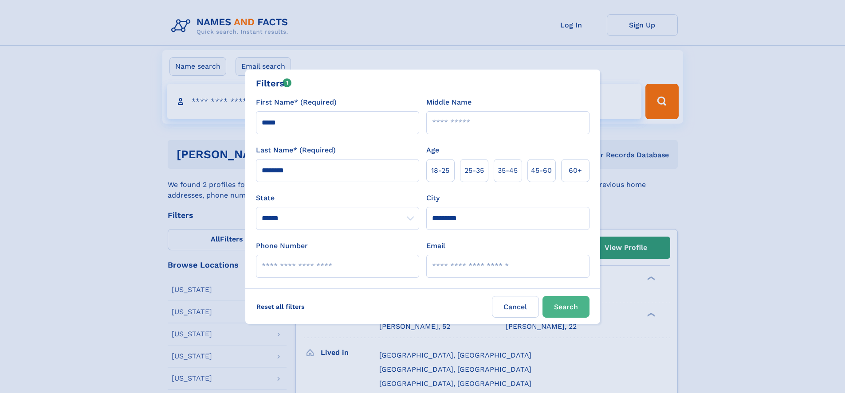 Image resolution: width=845 pixels, height=393 pixels. I want to click on button: Search, so click(566, 307).